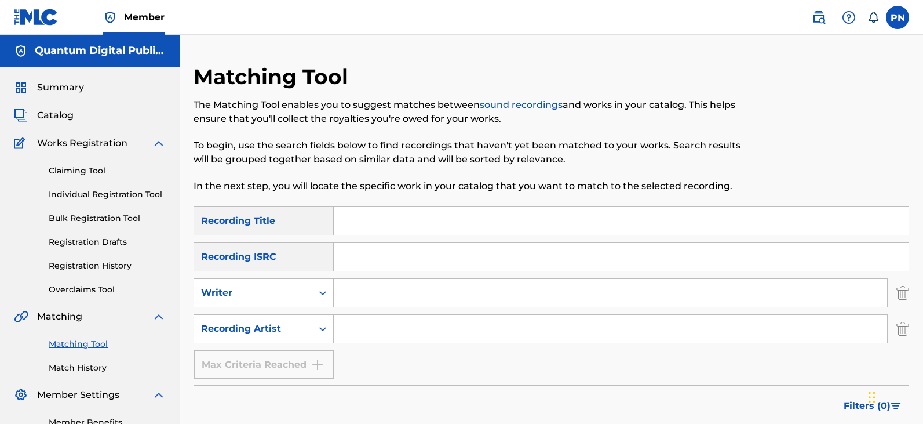 The height and width of the screenshot is (424, 923). Describe the element at coordinates (21, 317) in the screenshot. I see `img: Matching` at that location.